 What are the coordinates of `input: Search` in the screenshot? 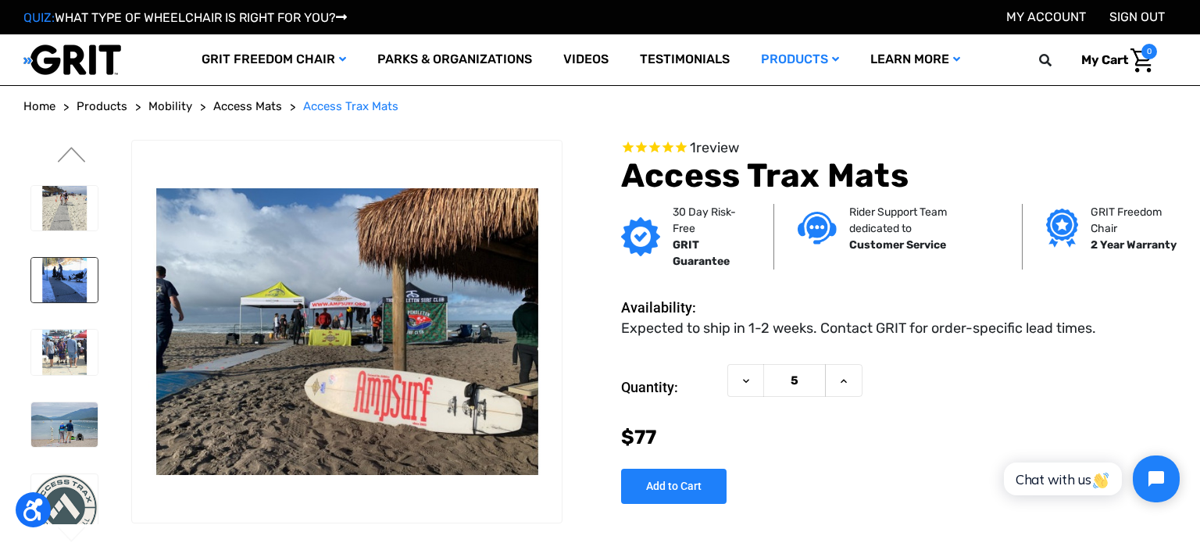 It's located at (1058, 60).